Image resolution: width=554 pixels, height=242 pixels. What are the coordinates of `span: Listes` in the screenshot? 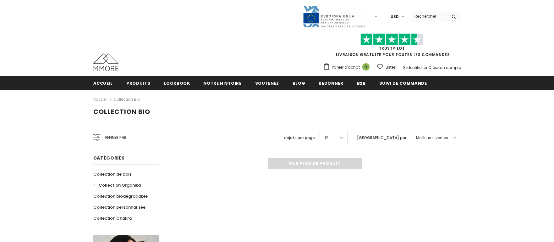 It's located at (391, 67).